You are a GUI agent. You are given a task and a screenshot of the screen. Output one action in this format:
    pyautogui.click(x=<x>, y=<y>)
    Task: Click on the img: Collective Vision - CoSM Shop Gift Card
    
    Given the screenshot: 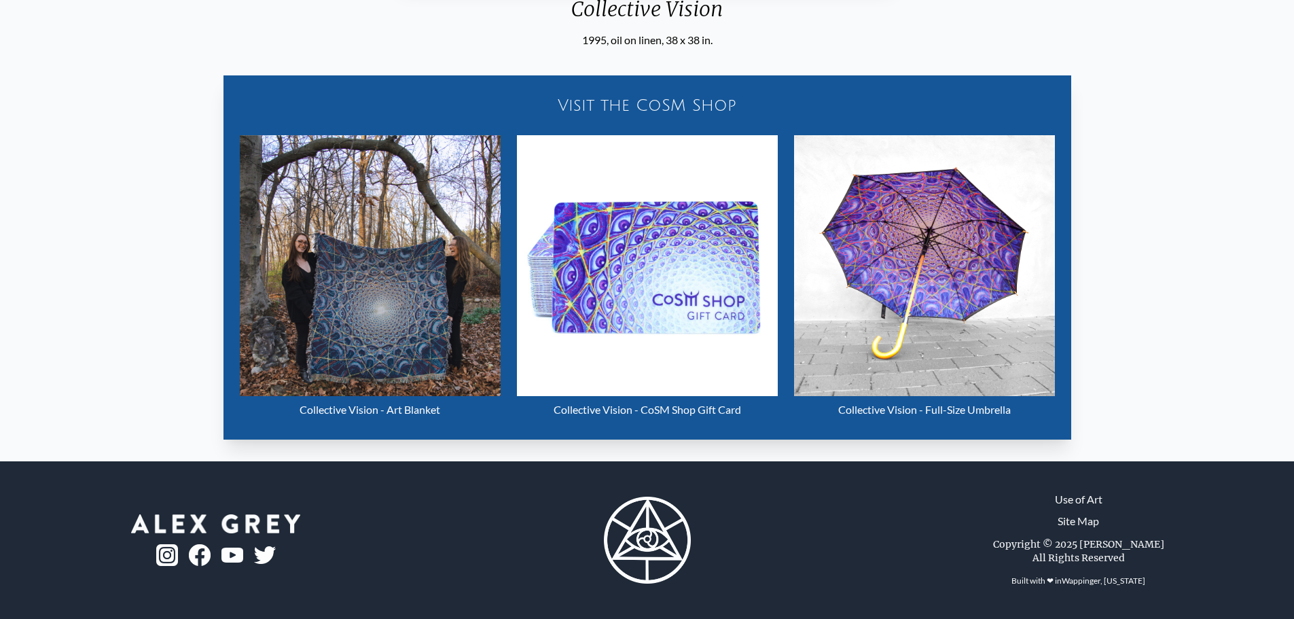 What is the action you would take?
    pyautogui.click(x=647, y=266)
    